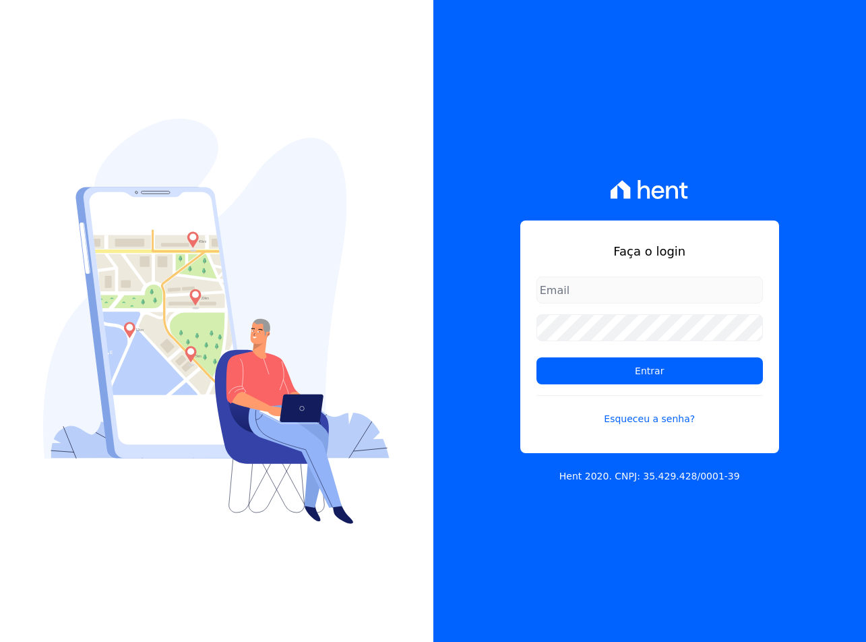  I want to click on input: Email, so click(650, 290).